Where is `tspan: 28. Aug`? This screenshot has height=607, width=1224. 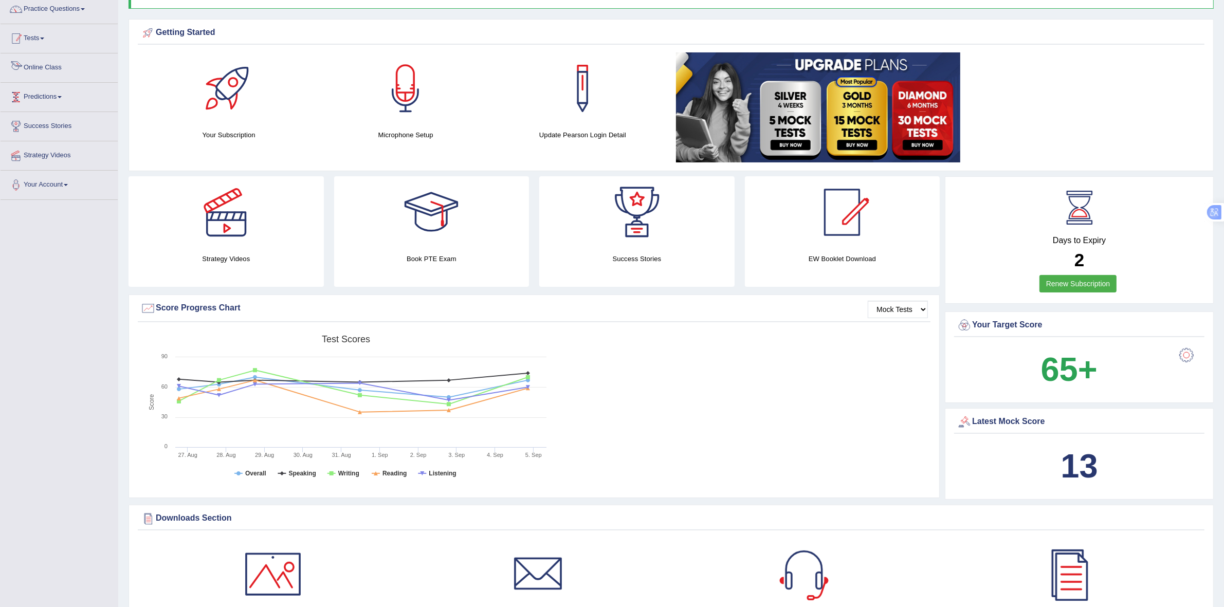 tspan: 28. Aug is located at coordinates (226, 455).